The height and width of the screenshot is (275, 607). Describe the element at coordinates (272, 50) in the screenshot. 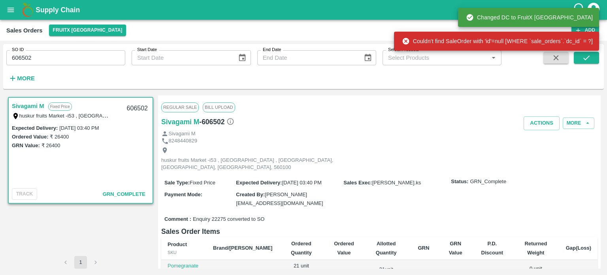

I see `label: End Date` at that location.